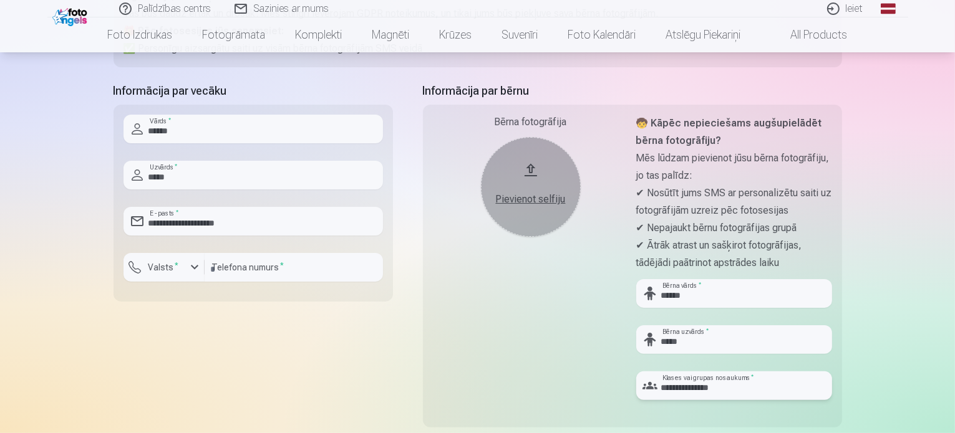 The image size is (955, 433). I want to click on h5: Informācija par vecāku, so click(253, 91).